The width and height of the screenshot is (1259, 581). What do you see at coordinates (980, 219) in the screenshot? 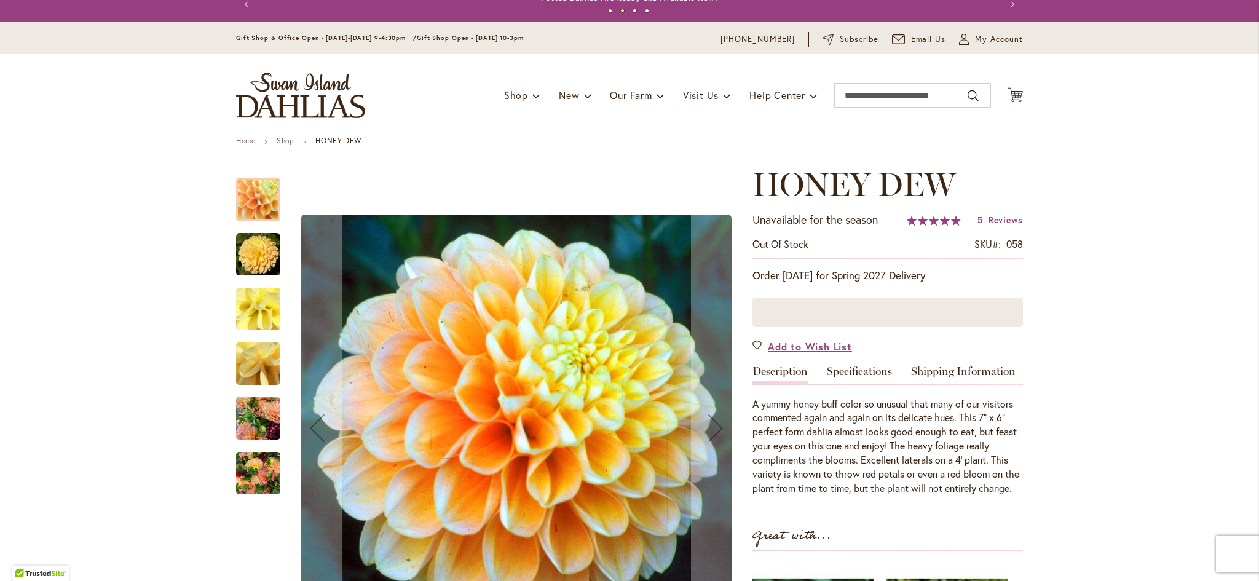
I see `span: 5` at bounding box center [980, 219].